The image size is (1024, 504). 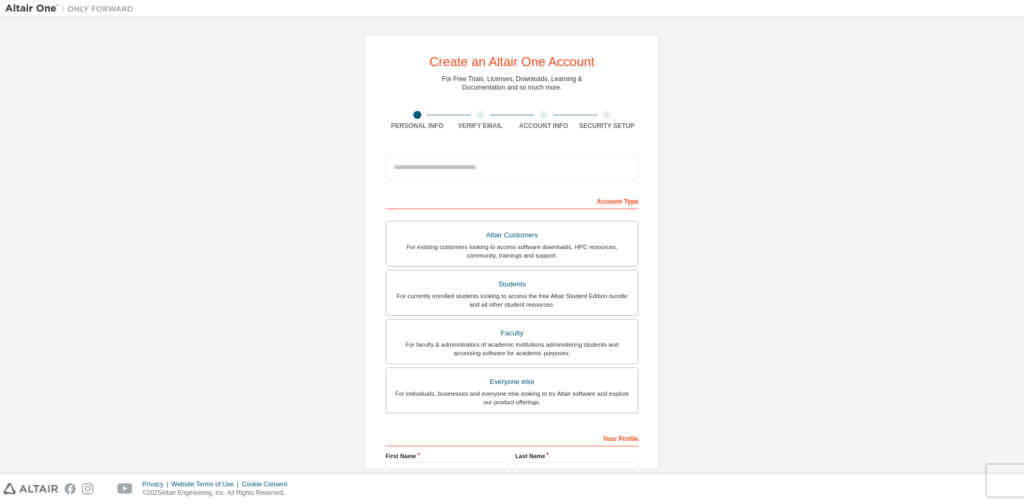 I want to click on div: Cookie Consent, so click(x=267, y=484).